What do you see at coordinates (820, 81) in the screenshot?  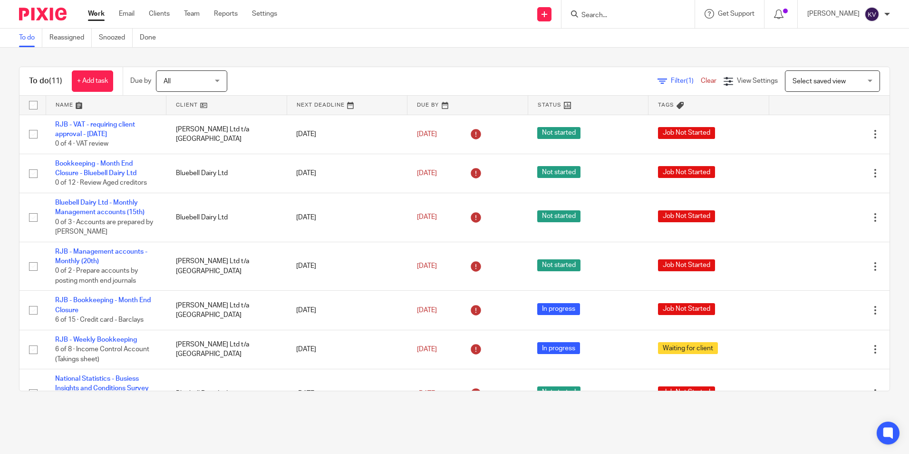 I see `span: Select saved view` at bounding box center [820, 81].